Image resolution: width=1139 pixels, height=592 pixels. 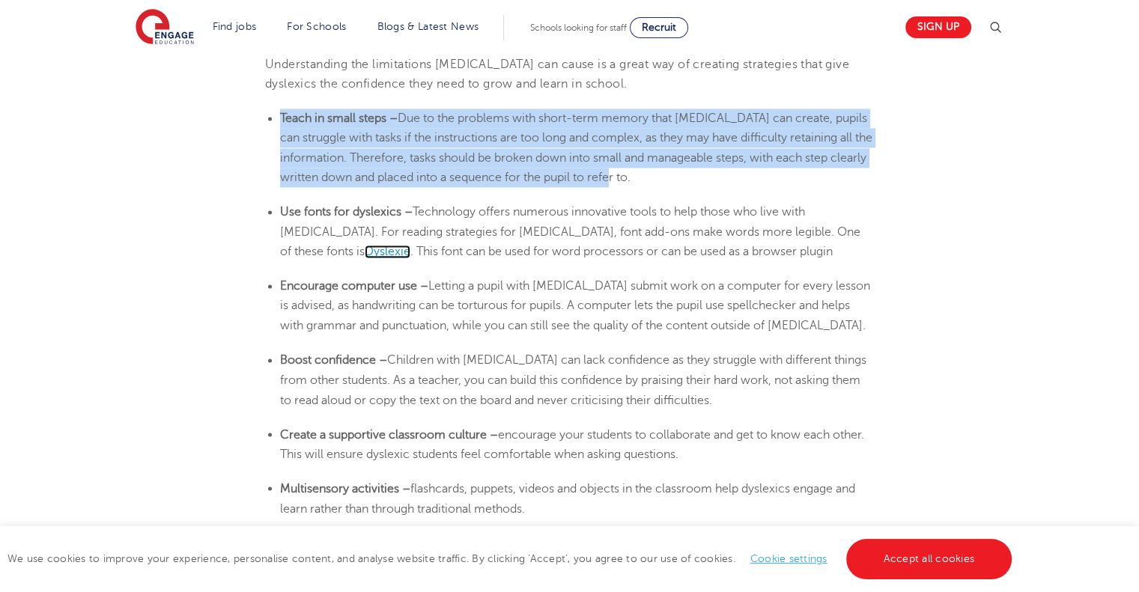 What do you see at coordinates (511, 559) in the screenshot?
I see `span: We use cookies to improve your experience, personalise content, and analyse website traffic. By c...` at bounding box center [511, 559].